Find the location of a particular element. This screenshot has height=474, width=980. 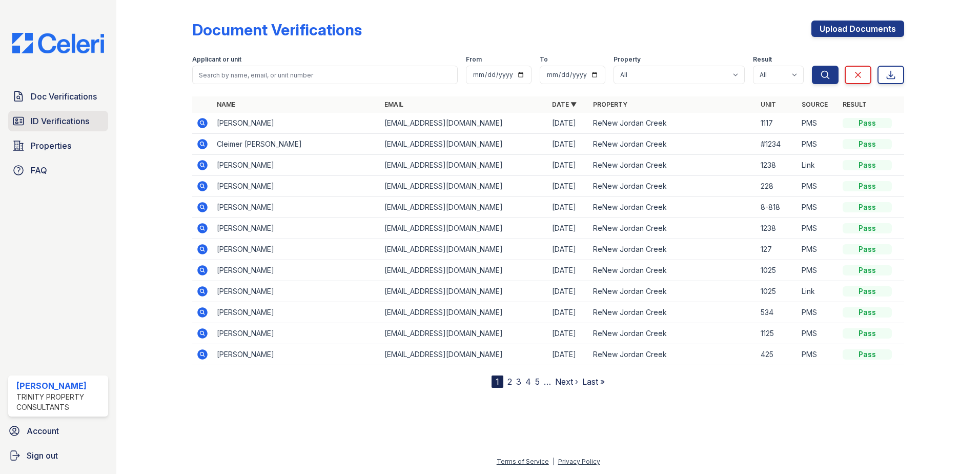

a: FAQ is located at coordinates (58, 170).